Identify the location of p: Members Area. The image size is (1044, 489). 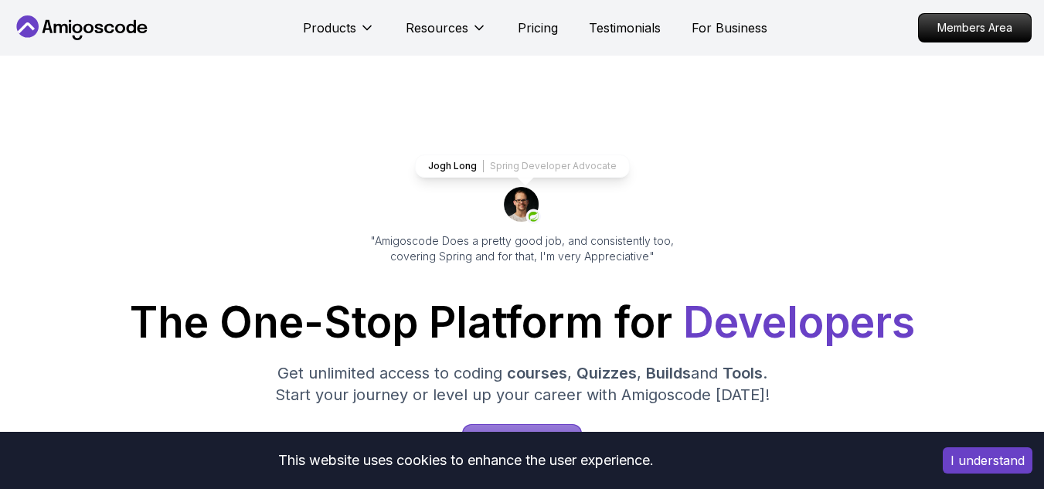
(974, 28).